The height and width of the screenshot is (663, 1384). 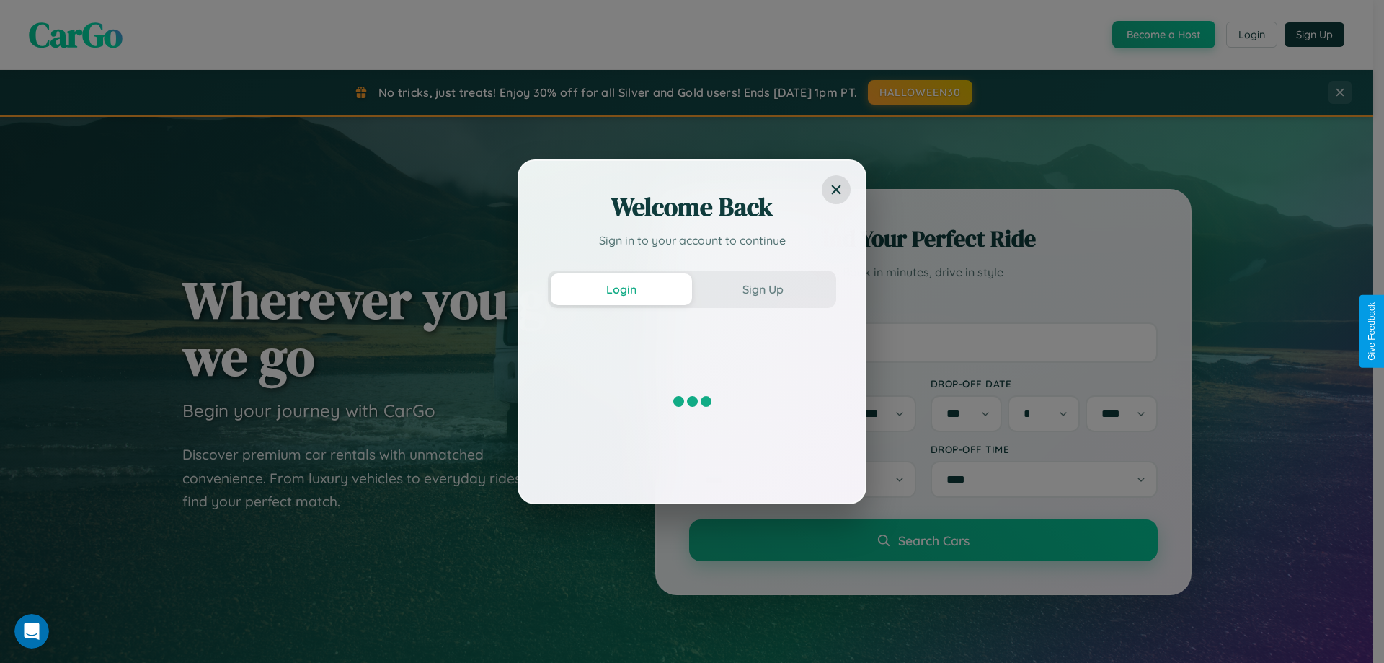 I want to click on p: Sign in to your account to continue, so click(x=692, y=240).